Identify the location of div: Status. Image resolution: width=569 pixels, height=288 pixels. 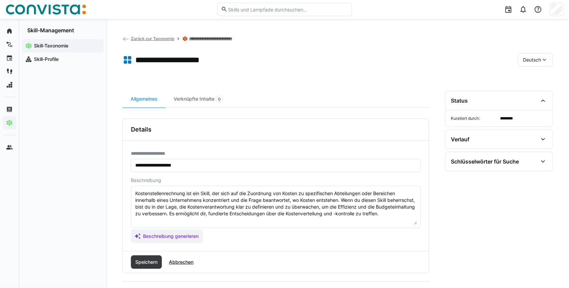
(459, 101).